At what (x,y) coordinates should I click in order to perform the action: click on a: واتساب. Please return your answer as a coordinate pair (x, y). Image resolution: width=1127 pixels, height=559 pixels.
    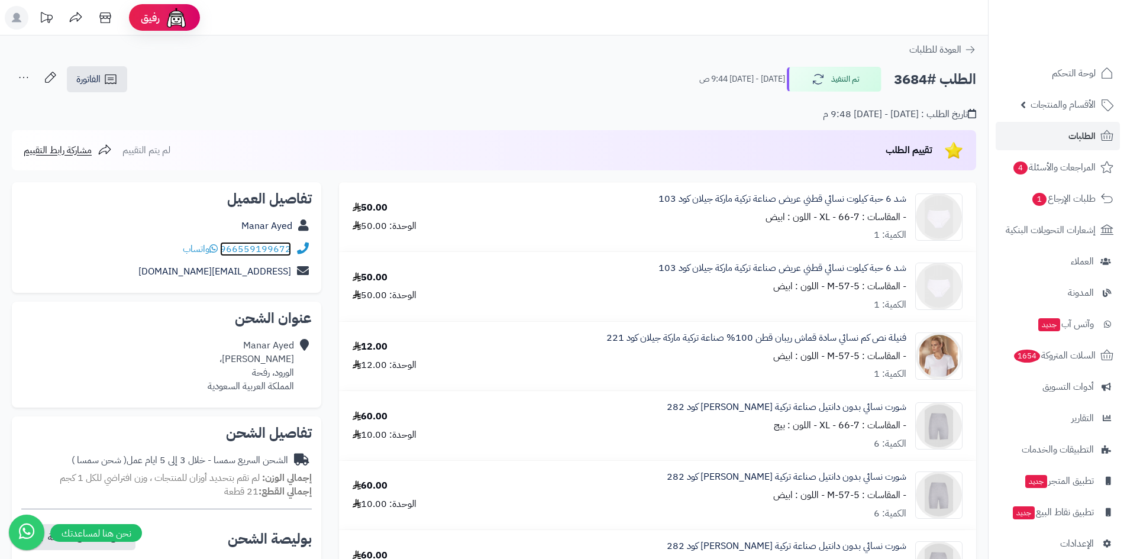
    Looking at the image, I should click on (200, 249).